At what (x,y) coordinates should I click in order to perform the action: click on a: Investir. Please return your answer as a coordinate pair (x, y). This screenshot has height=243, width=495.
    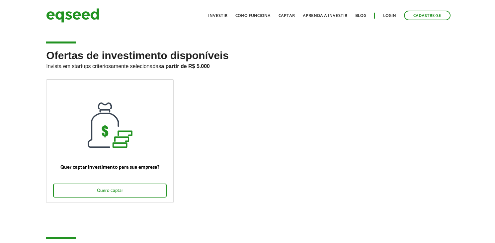
    Looking at the image, I should click on (218, 16).